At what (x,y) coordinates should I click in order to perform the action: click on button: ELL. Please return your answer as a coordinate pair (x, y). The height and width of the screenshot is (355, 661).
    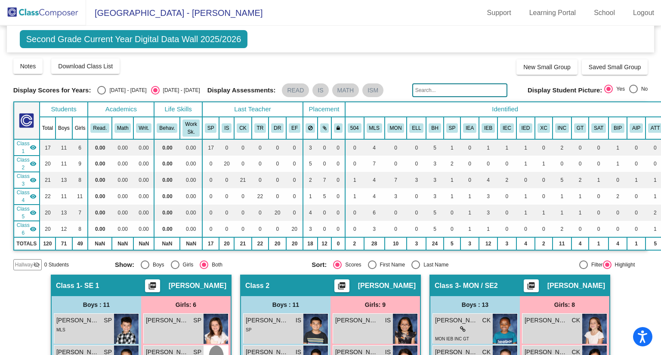
    Looking at the image, I should click on (416, 128).